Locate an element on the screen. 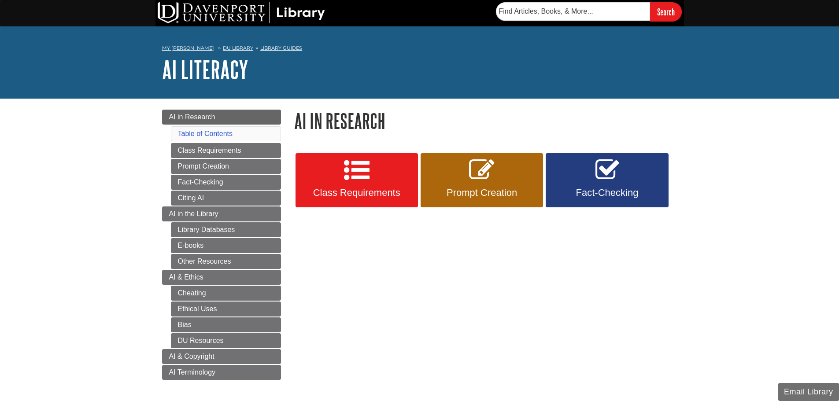  div: Guide Page Menu is located at coordinates (222, 245).